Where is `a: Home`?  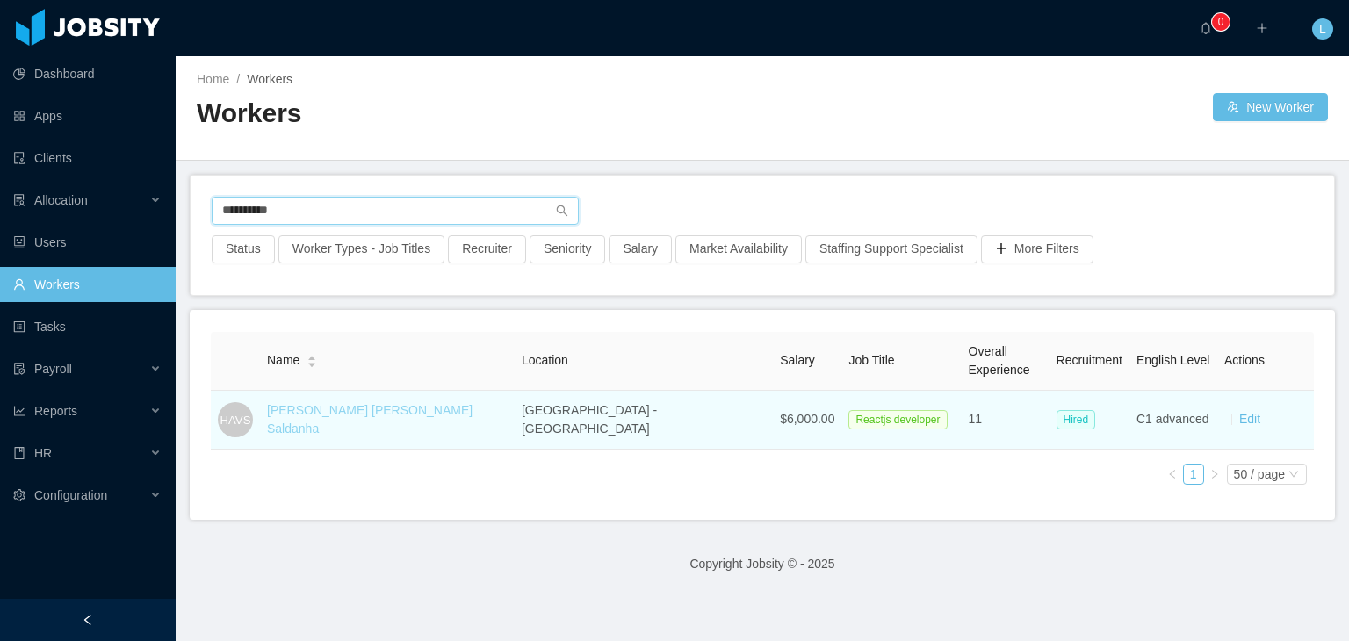
a: Home is located at coordinates (213, 79).